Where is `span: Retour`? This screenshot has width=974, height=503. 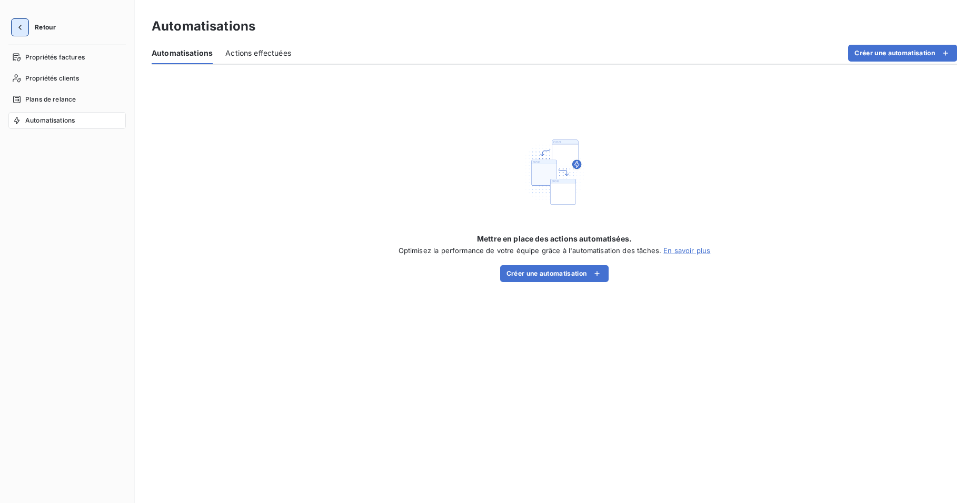
span: Retour is located at coordinates (45, 27).